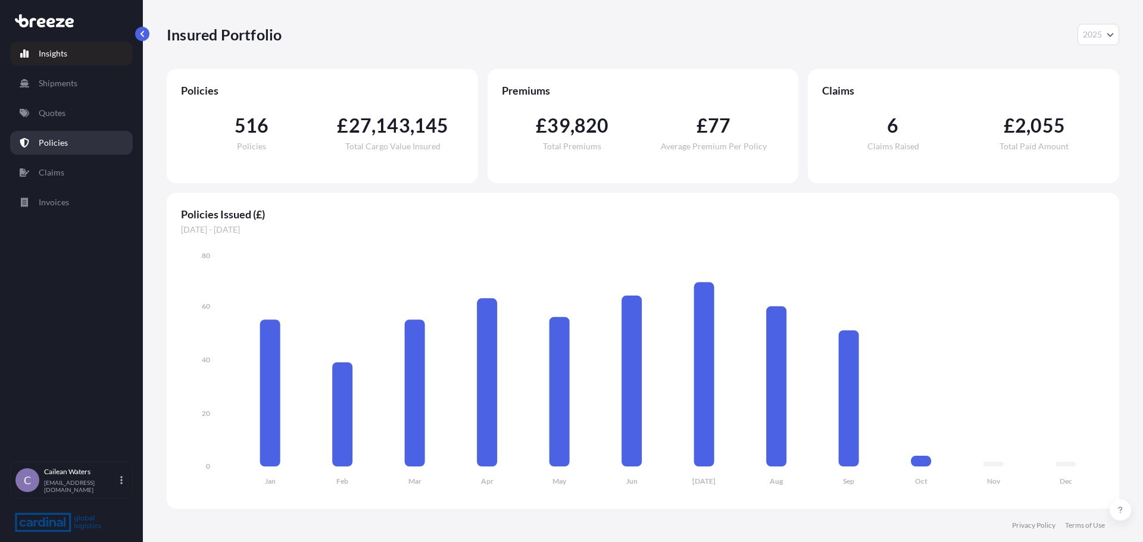 This screenshot has height=542, width=1143. Describe the element at coordinates (714, 146) in the screenshot. I see `span: Average Premium Per Policy` at that location.